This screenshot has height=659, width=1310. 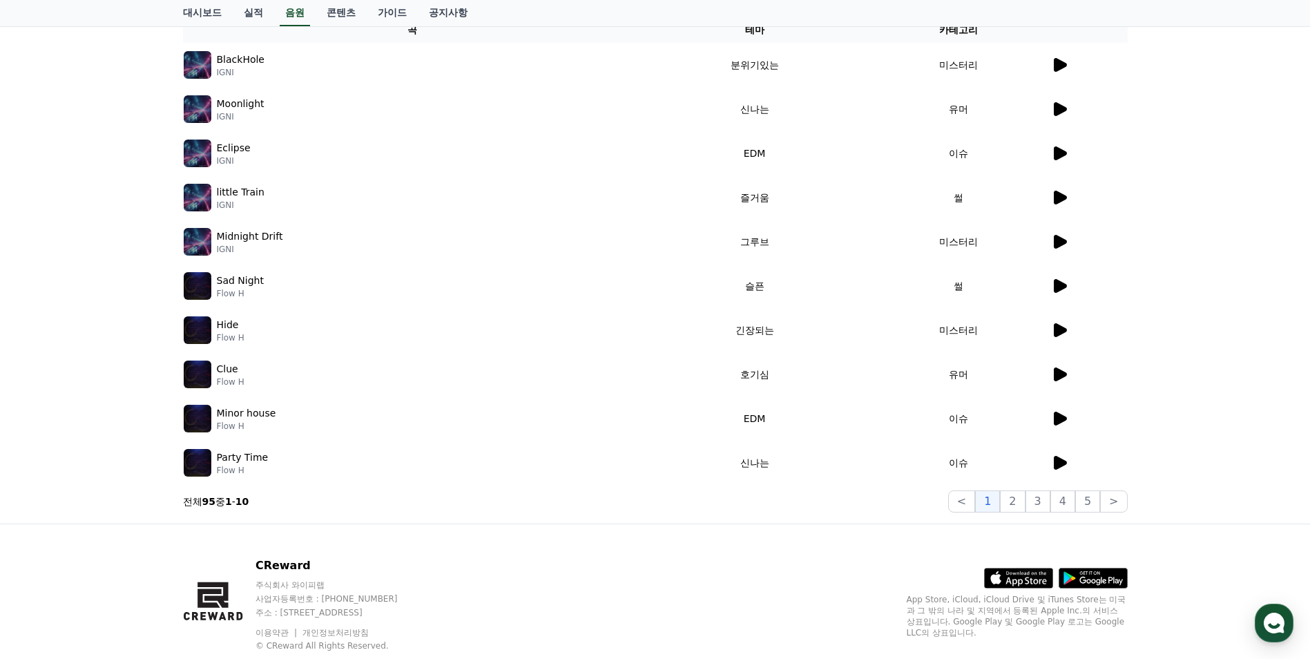 I want to click on a: 대화, so click(x=135, y=455).